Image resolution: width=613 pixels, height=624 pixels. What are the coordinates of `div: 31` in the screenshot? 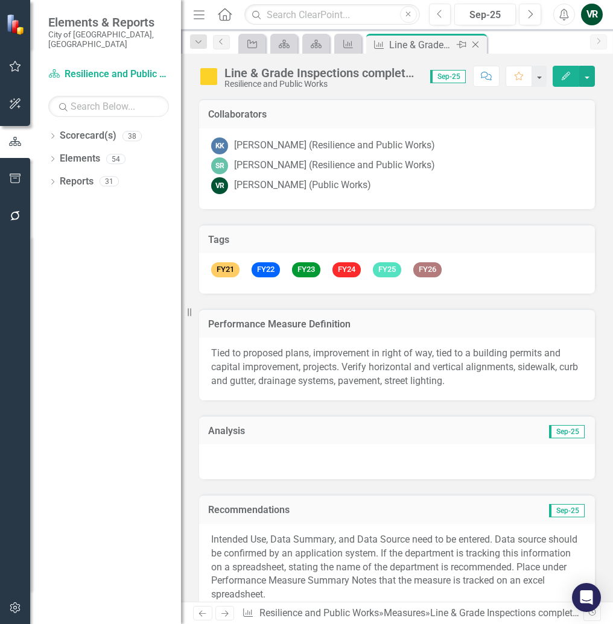 It's located at (109, 181).